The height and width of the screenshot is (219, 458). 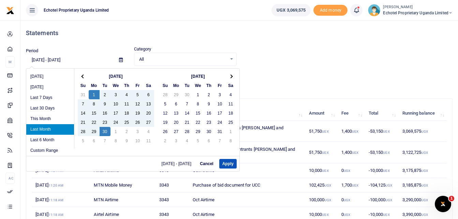 What do you see at coordinates (206, 164) in the screenshot?
I see `button: Cancel` at bounding box center [206, 164].